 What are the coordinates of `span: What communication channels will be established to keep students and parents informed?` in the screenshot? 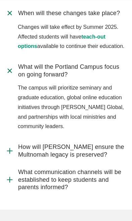 It's located at (72, 180).